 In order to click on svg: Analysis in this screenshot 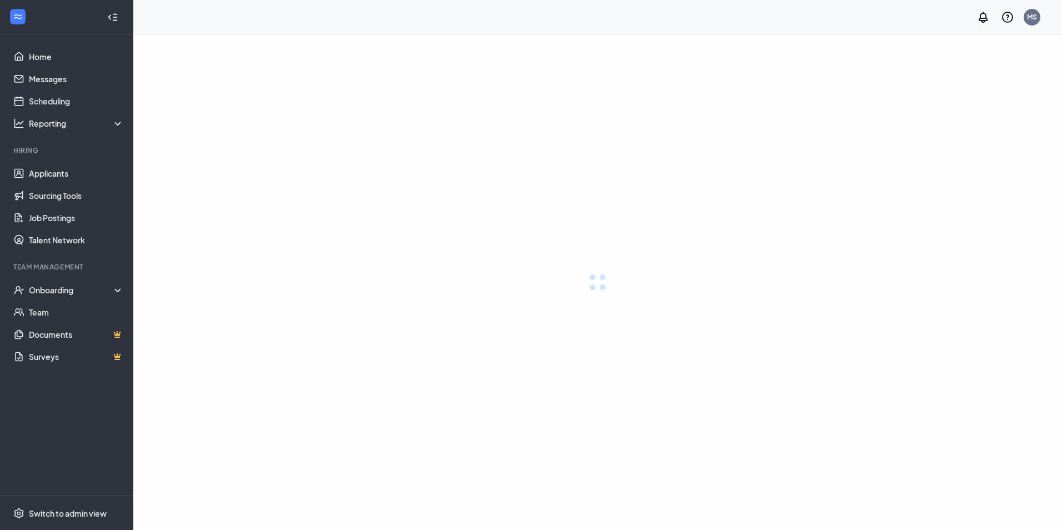, I will do `click(19, 123)`.